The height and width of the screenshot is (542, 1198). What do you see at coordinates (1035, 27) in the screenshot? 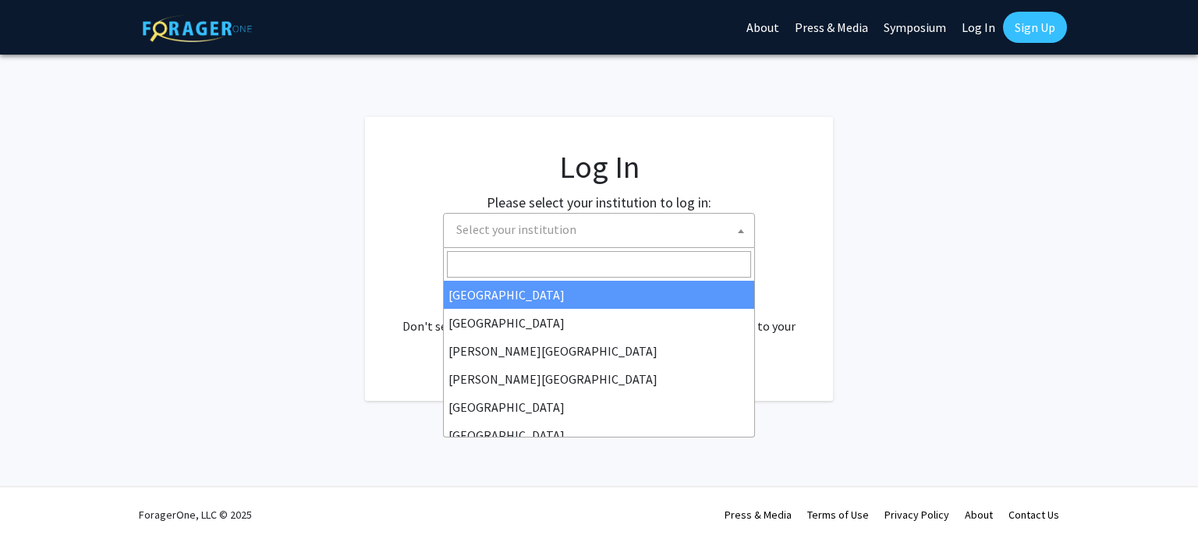
I see `a: Sign Up` at bounding box center [1035, 27].